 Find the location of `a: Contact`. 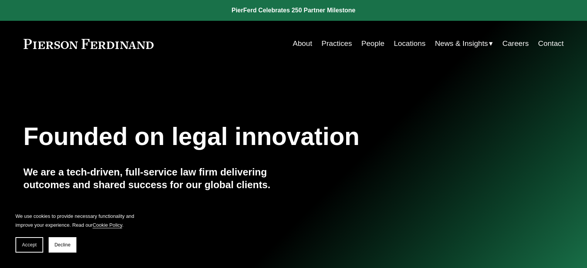

a: Contact is located at coordinates (551, 44).